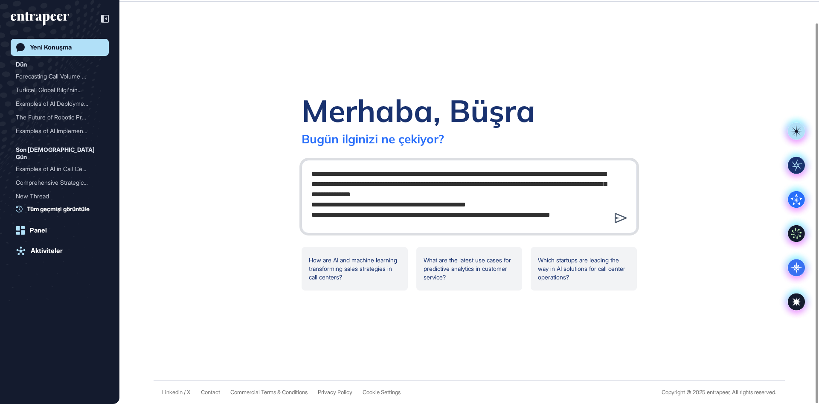  Describe the element at coordinates (56, 183) in the screenshot. I see `div: Comprehensive Strategic P...` at that location.